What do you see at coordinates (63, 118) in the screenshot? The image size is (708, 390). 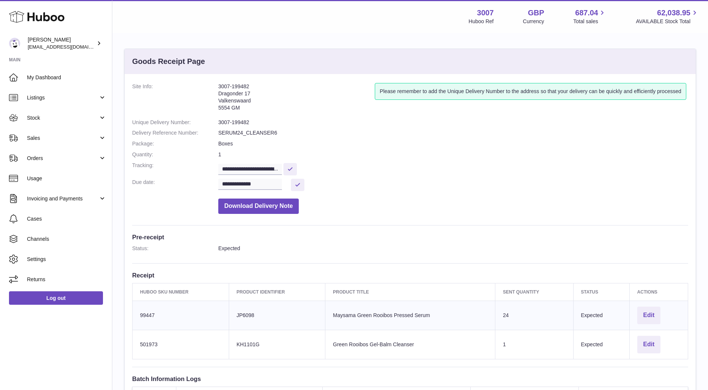 I see `span: Stock` at bounding box center [63, 118].